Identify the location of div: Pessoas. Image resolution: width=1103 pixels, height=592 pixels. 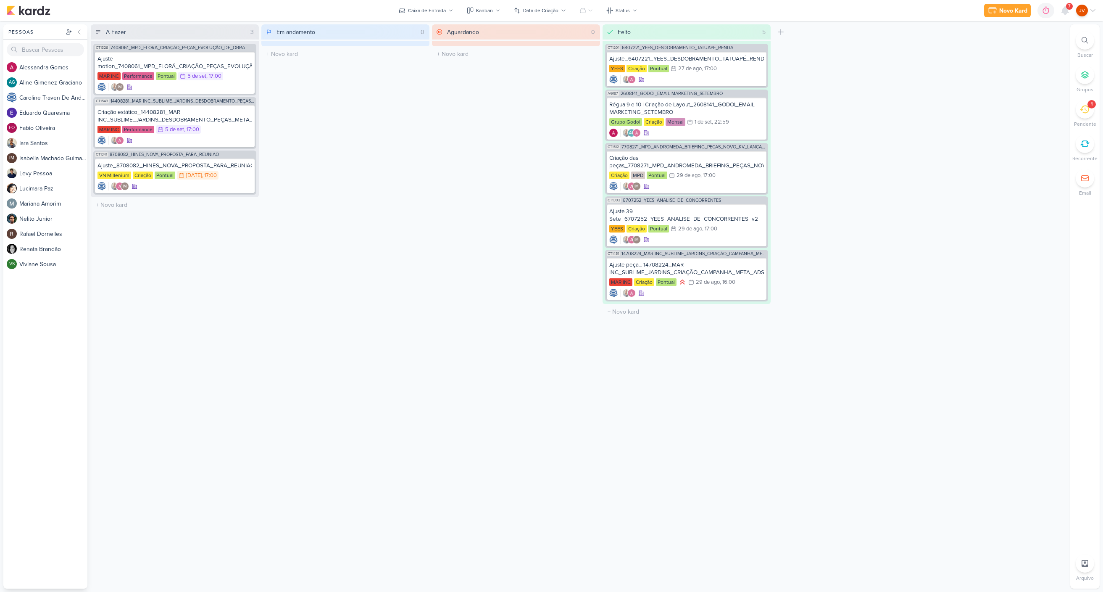
(35, 32).